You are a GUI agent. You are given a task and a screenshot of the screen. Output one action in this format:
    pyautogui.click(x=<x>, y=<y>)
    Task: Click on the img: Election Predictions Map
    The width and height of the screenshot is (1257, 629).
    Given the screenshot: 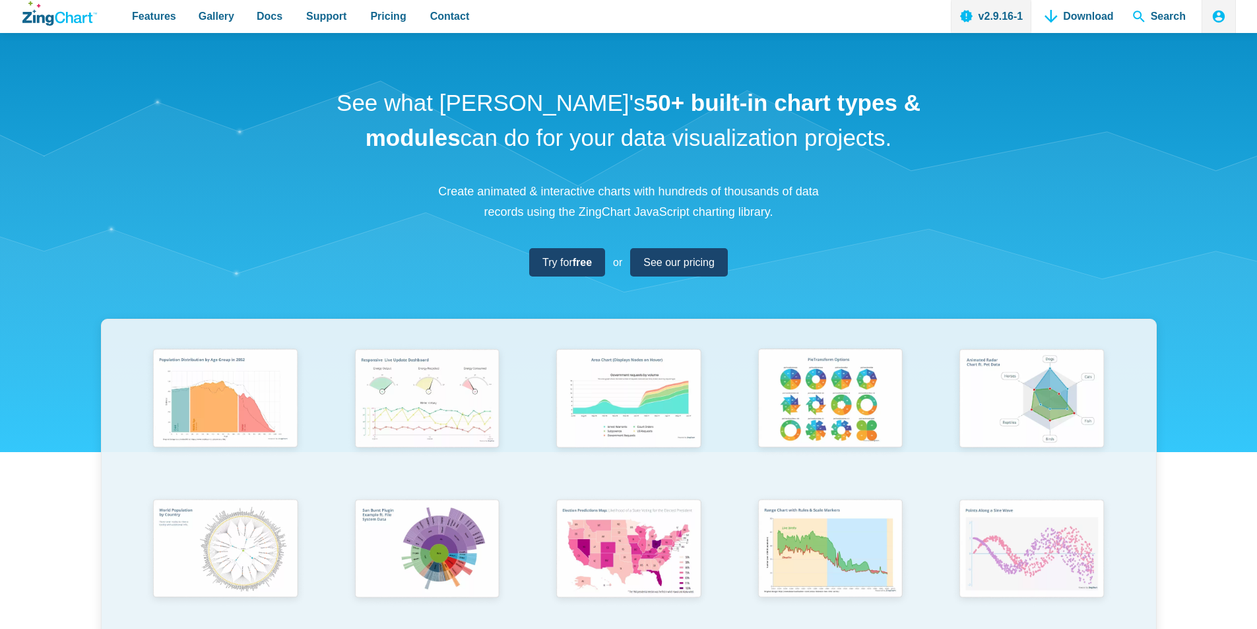 What is the action you would take?
    pyautogui.click(x=628, y=550)
    